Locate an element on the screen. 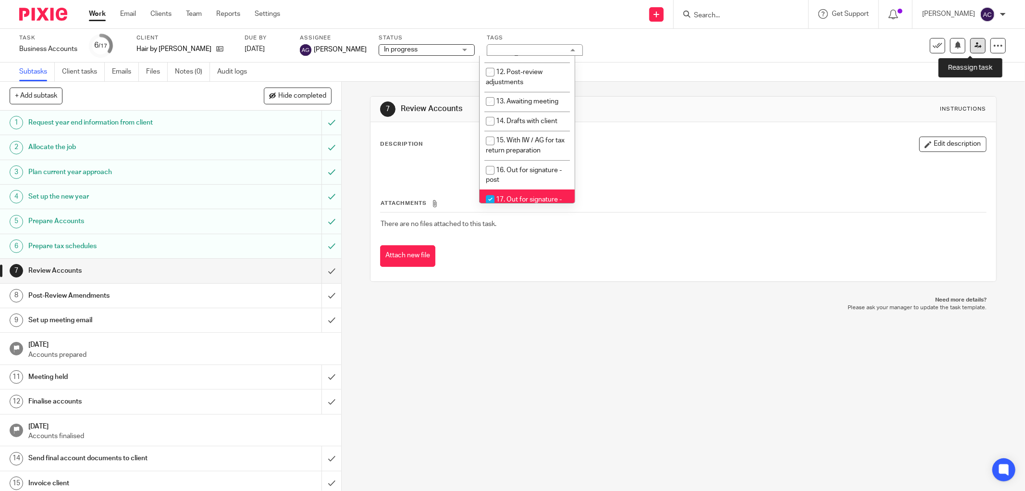  div: 3 is located at coordinates (16, 172).